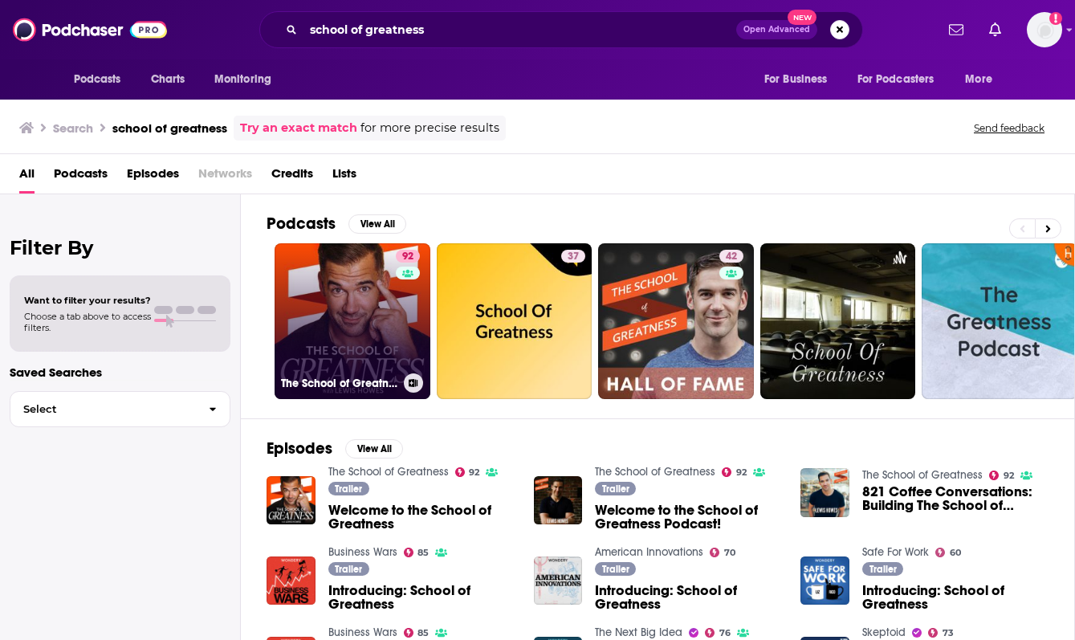 The width and height of the screenshot is (1075, 640). What do you see at coordinates (777, 30) in the screenshot?
I see `span: Open Advanced` at bounding box center [777, 30].